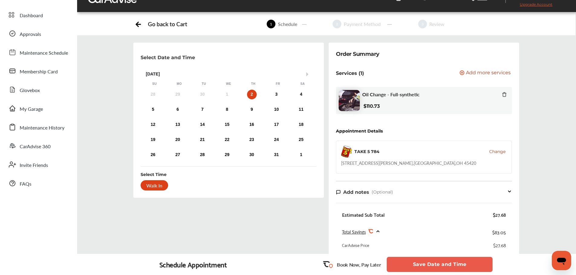  What do you see at coordinates (154, 186) in the screenshot?
I see `div: Walk In` at bounding box center [154, 186].